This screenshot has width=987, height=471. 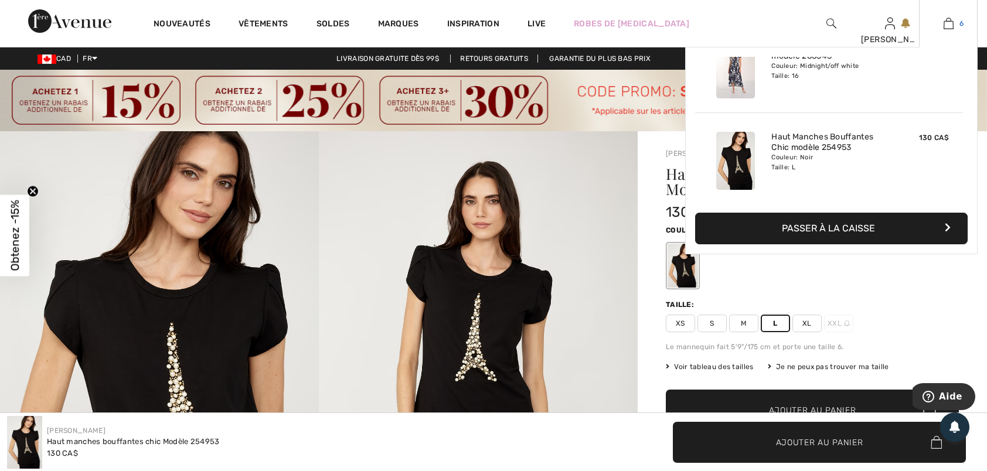 I want to click on img: Canadian Dollar, so click(x=47, y=59).